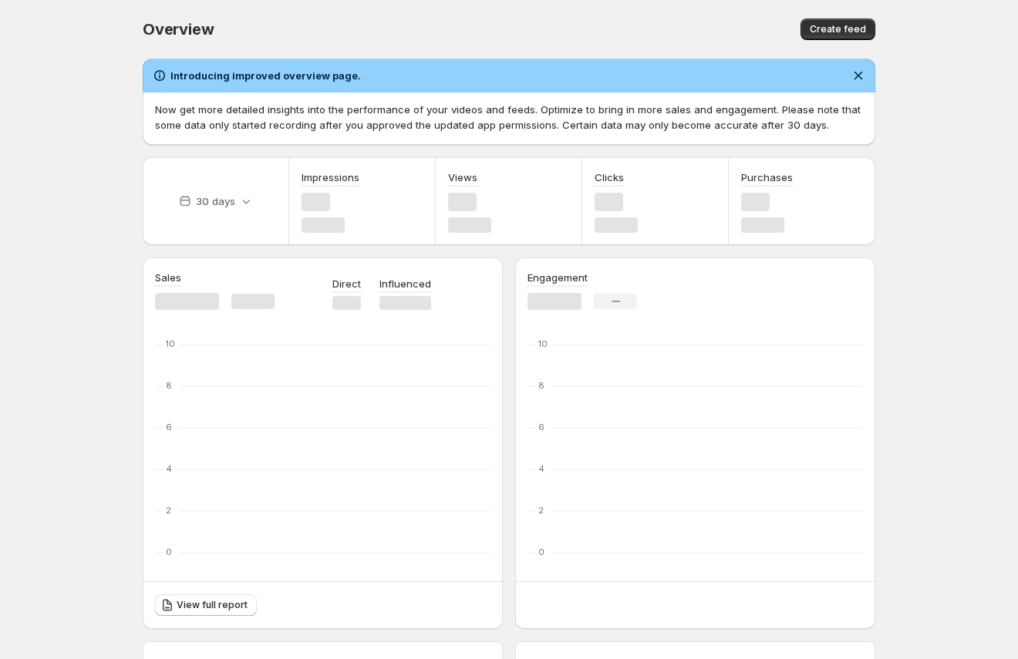  Describe the element at coordinates (557, 278) in the screenshot. I see `h3: Engagement` at that location.